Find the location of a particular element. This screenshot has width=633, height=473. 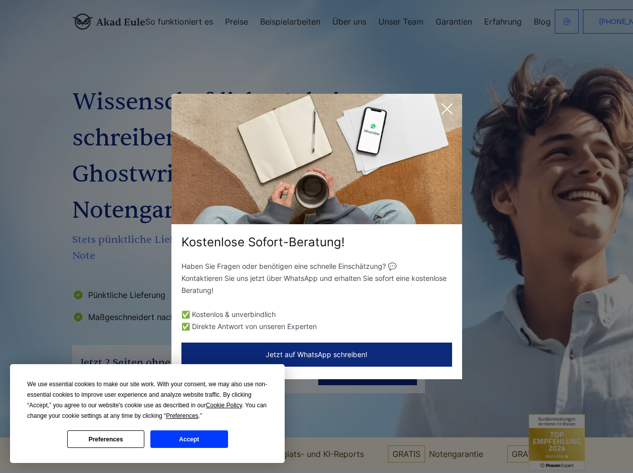

div: Kostenlose Sofort-Beratung! is located at coordinates (317, 242).